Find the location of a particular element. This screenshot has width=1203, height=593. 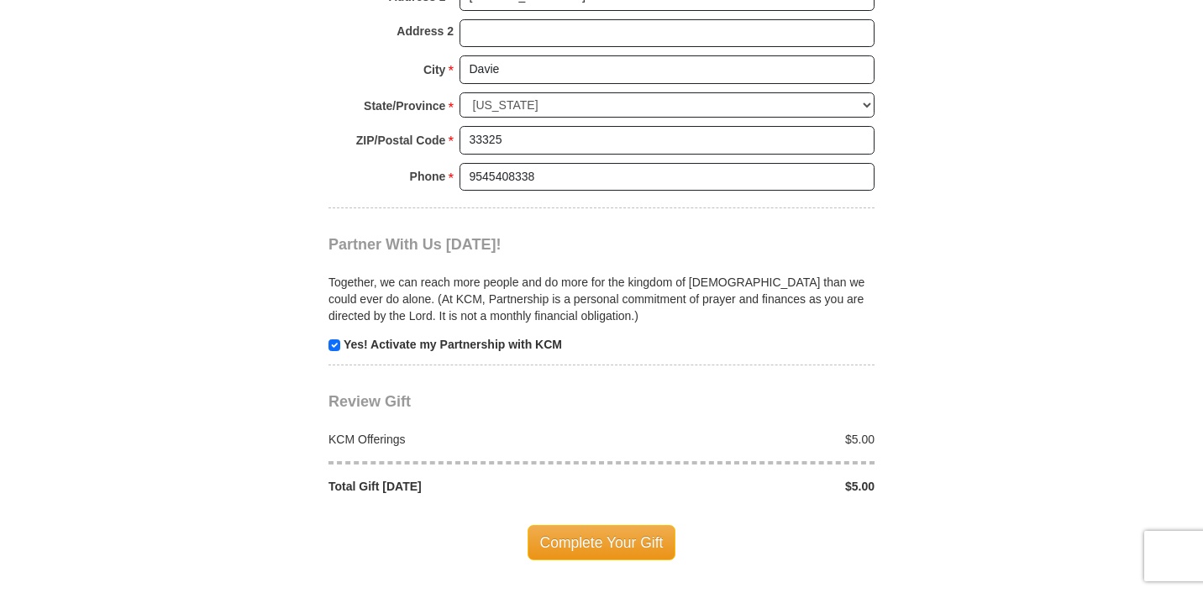

strong: Phone is located at coordinates (428, 176).